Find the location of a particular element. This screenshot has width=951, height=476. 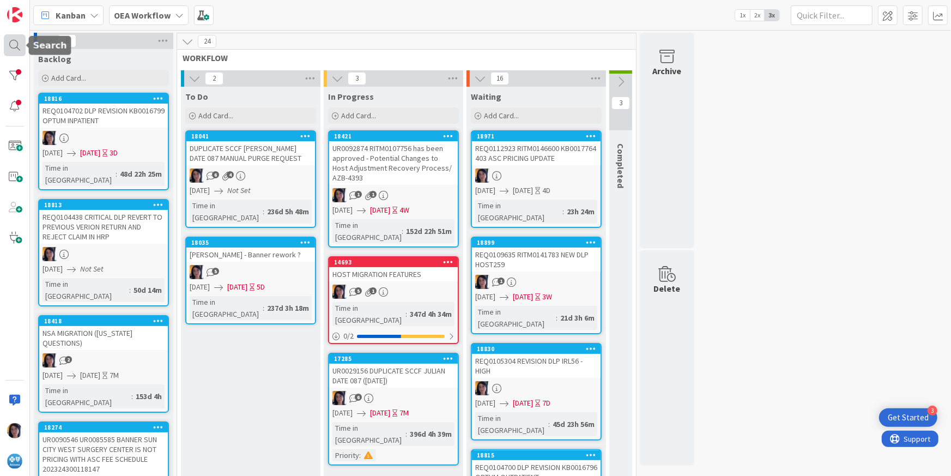

div: HOST MIGRATION FEATURES is located at coordinates (393, 274).